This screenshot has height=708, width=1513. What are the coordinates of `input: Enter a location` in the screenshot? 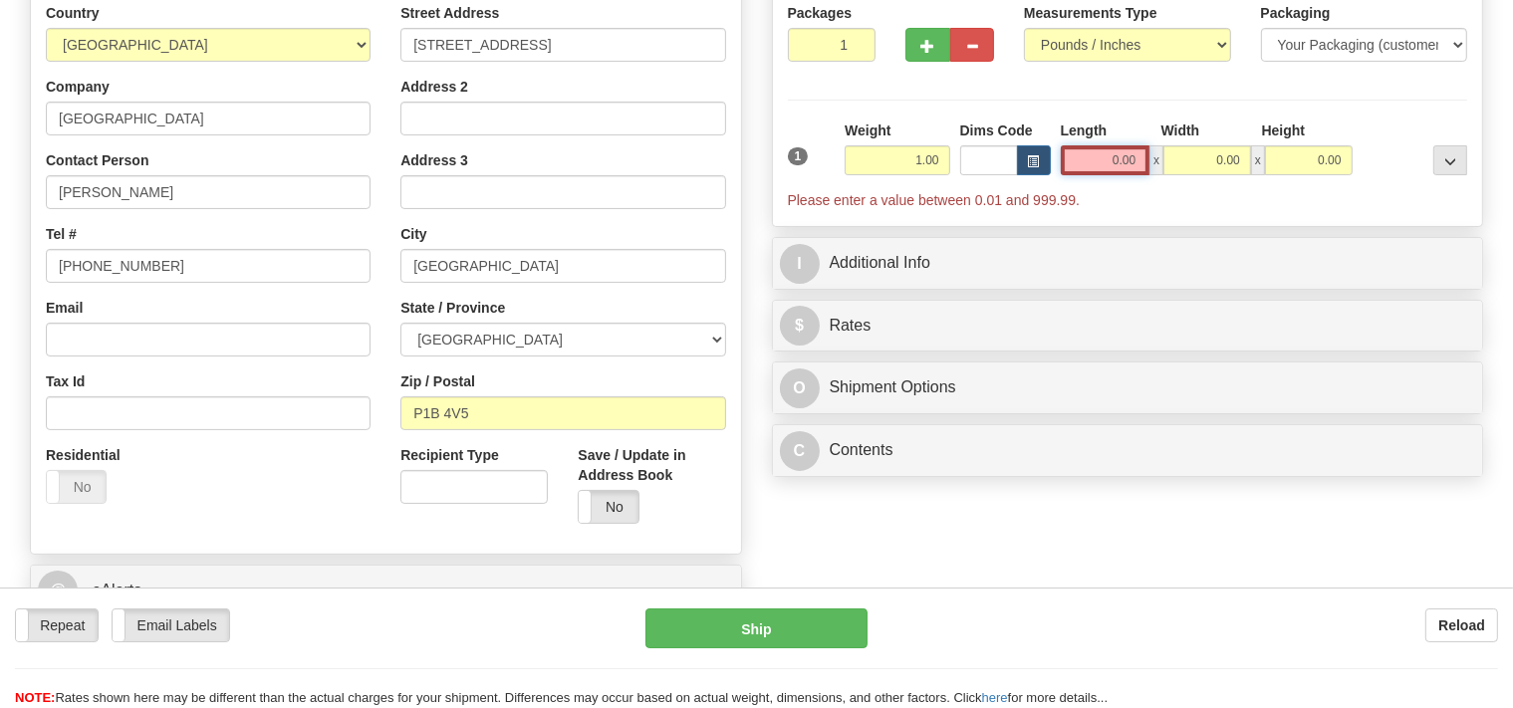 It's located at (563, 45).